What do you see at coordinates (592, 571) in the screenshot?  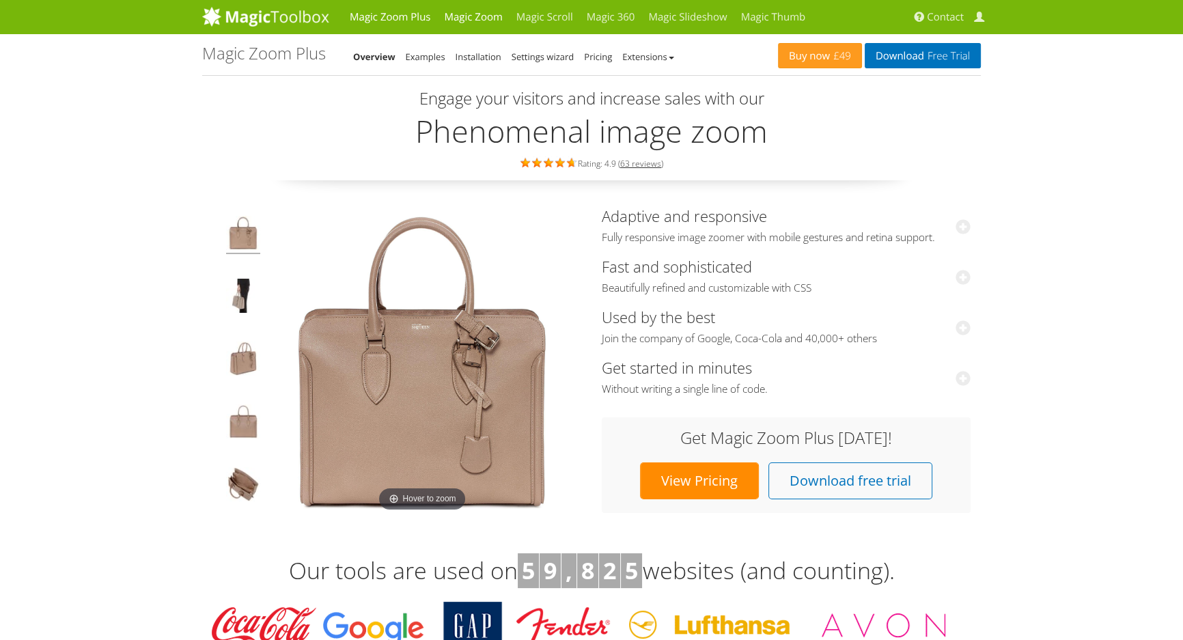 I see `h3: Our tools are used on websites (and counting).` at bounding box center [592, 571].